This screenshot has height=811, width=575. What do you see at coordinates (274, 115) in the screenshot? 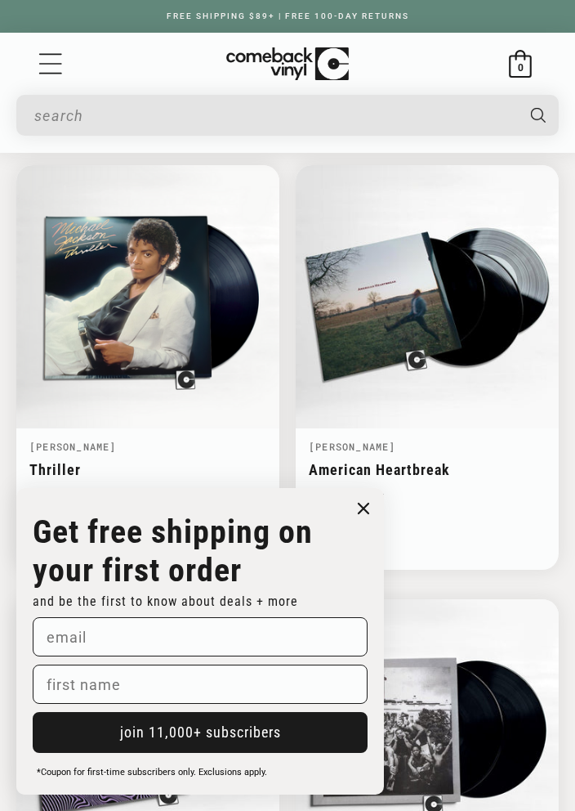
I see `input: When autocomplete results are available use up and down arrows to review and enter to select` at bounding box center [274, 115].